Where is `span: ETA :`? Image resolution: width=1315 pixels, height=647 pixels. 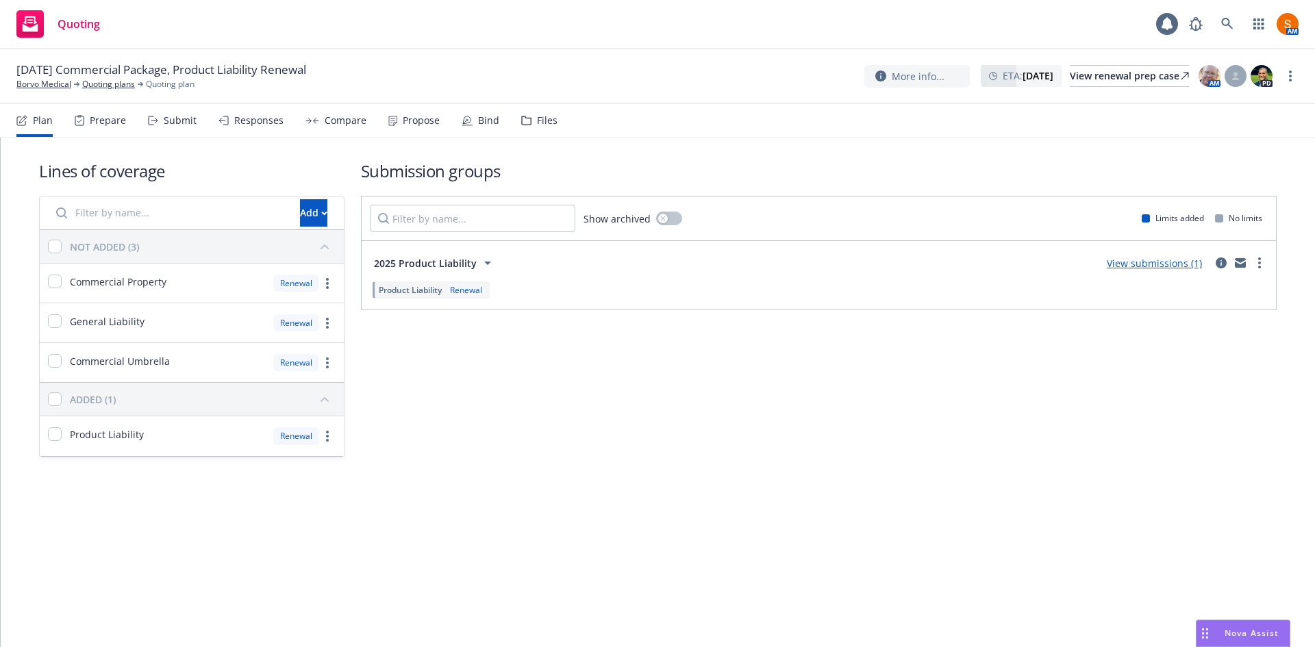 span: ETA : is located at coordinates (1028, 75).